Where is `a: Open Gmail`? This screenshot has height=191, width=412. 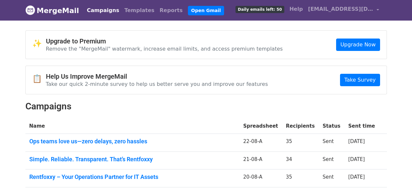
a: Open Gmail is located at coordinates (206, 10).